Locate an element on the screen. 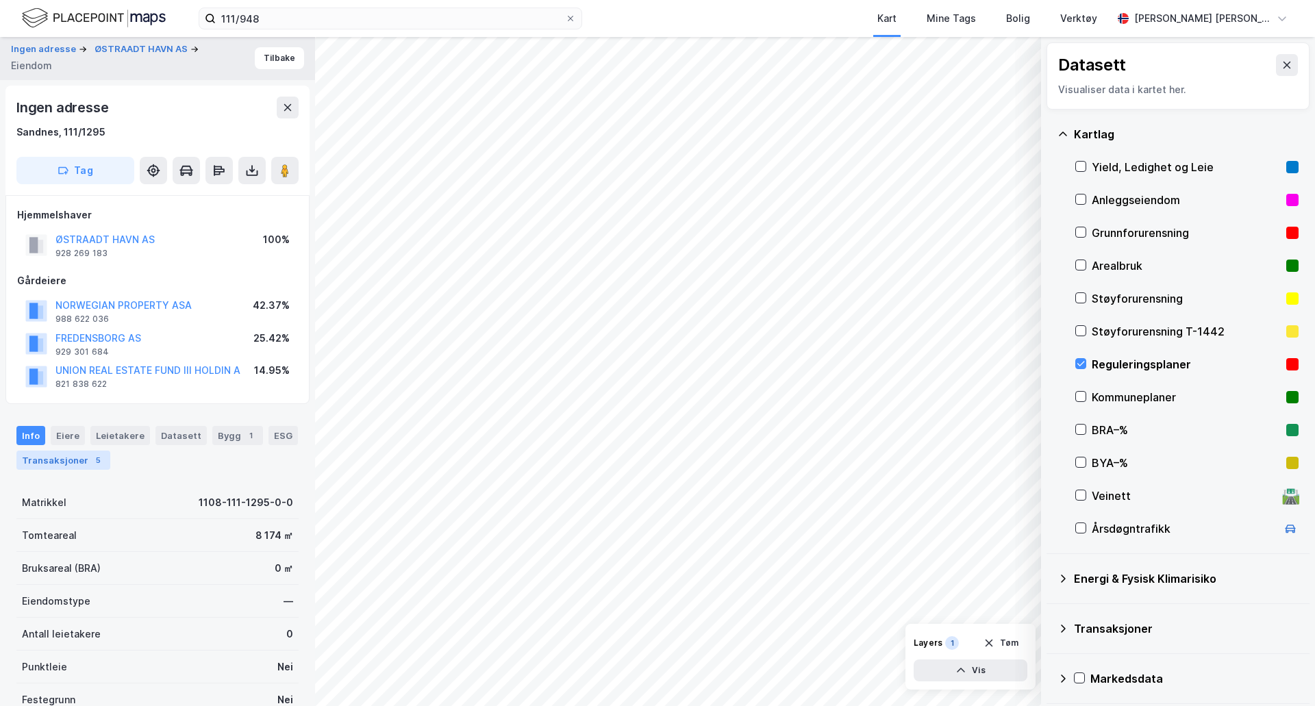  div: Leietakere is located at coordinates (120, 436).